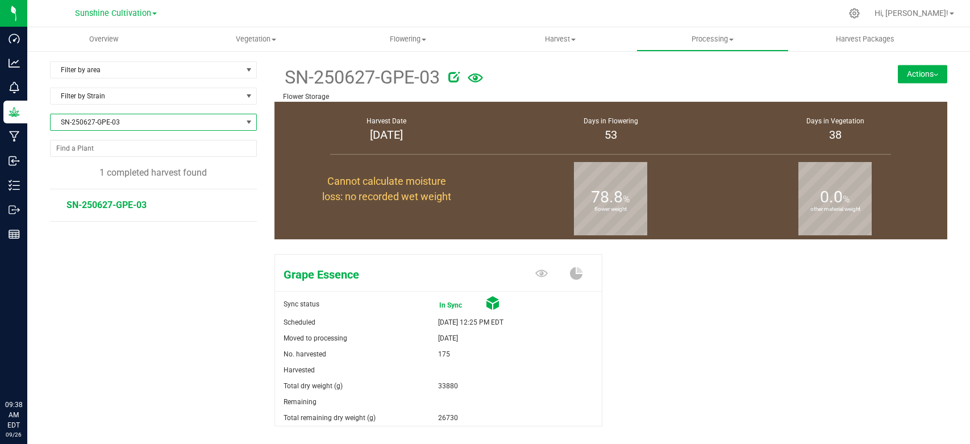 The width and height of the screenshot is (970, 444). I want to click on p: 09/26, so click(14, 434).